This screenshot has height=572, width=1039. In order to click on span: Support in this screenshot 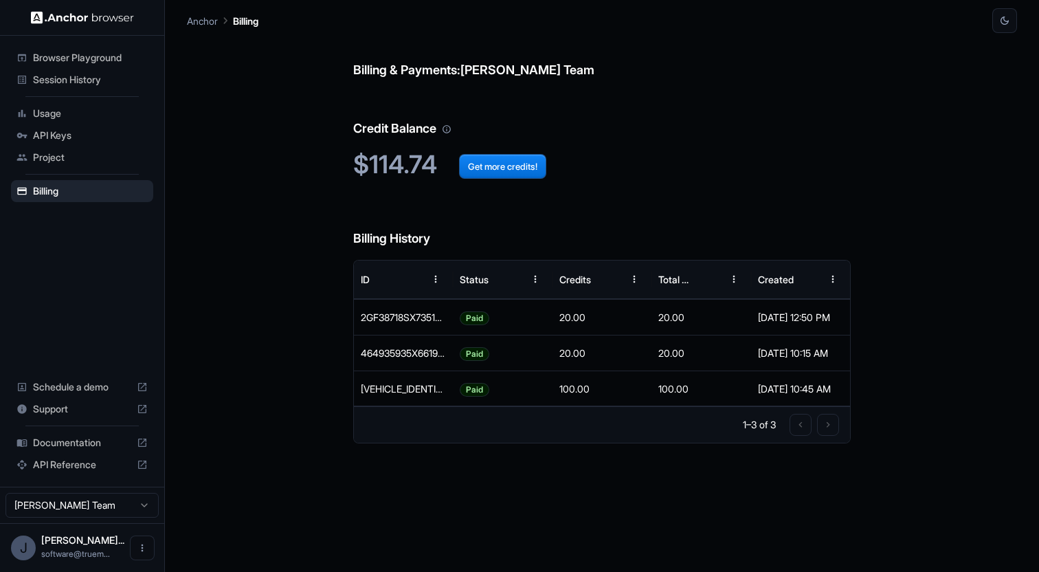, I will do `click(82, 409)`.